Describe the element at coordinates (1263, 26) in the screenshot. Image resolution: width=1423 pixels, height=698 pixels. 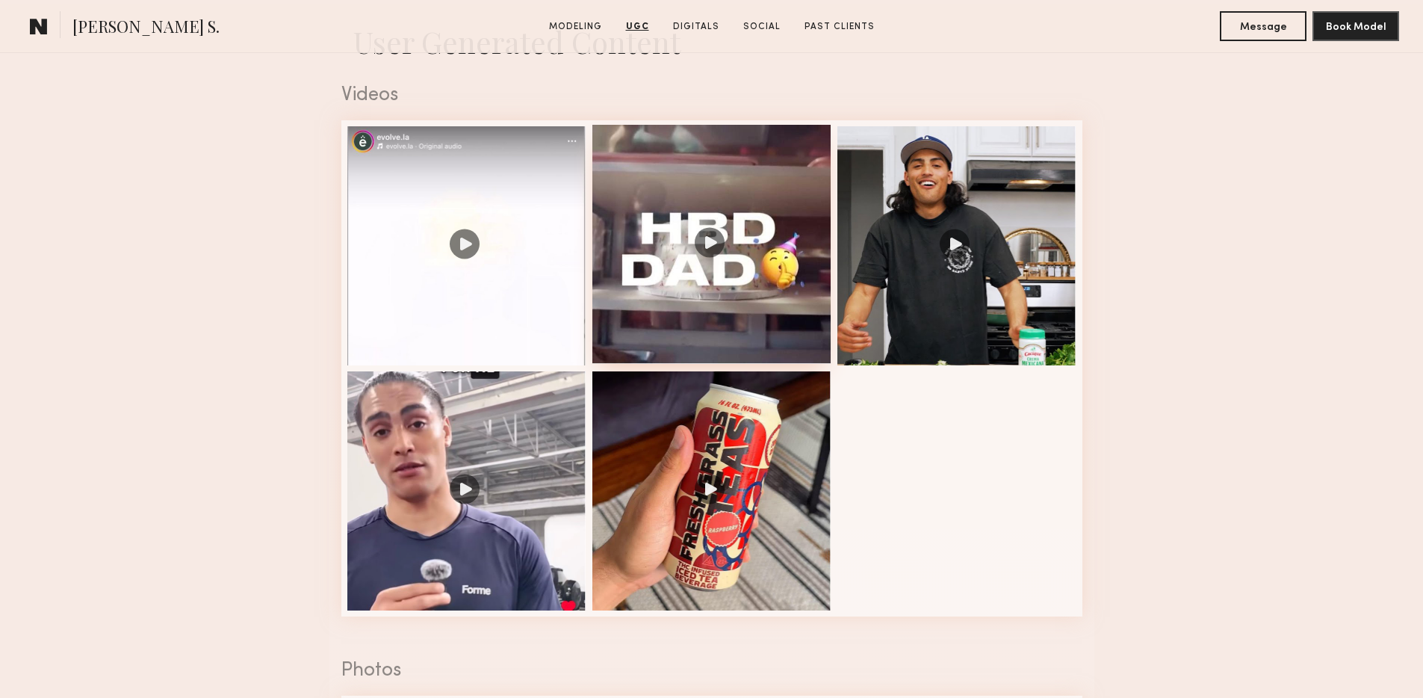
I see `button: Message` at that location.